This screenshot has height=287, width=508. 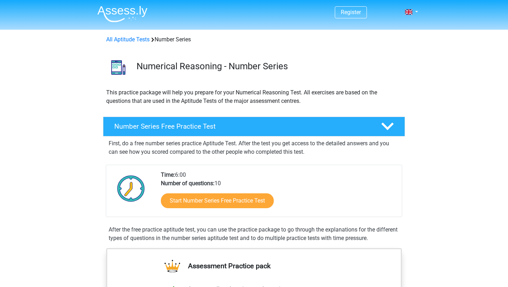 What do you see at coordinates (254, 126) in the screenshot?
I see `a: Number Series Free Practice Test` at bounding box center [254, 126].